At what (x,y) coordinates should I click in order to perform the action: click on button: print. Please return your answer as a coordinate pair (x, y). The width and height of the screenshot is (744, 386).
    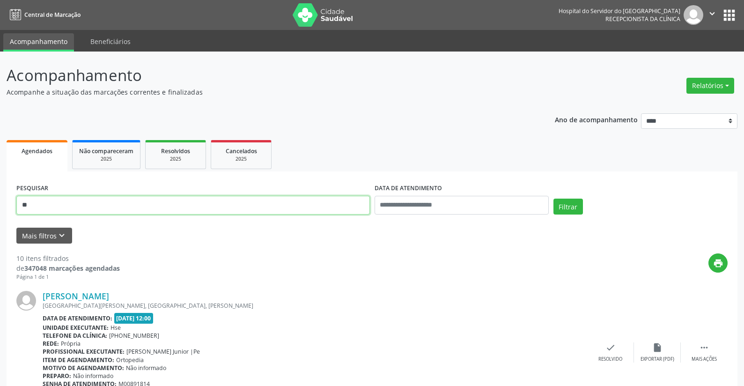
    Looking at the image, I should click on (718, 263).